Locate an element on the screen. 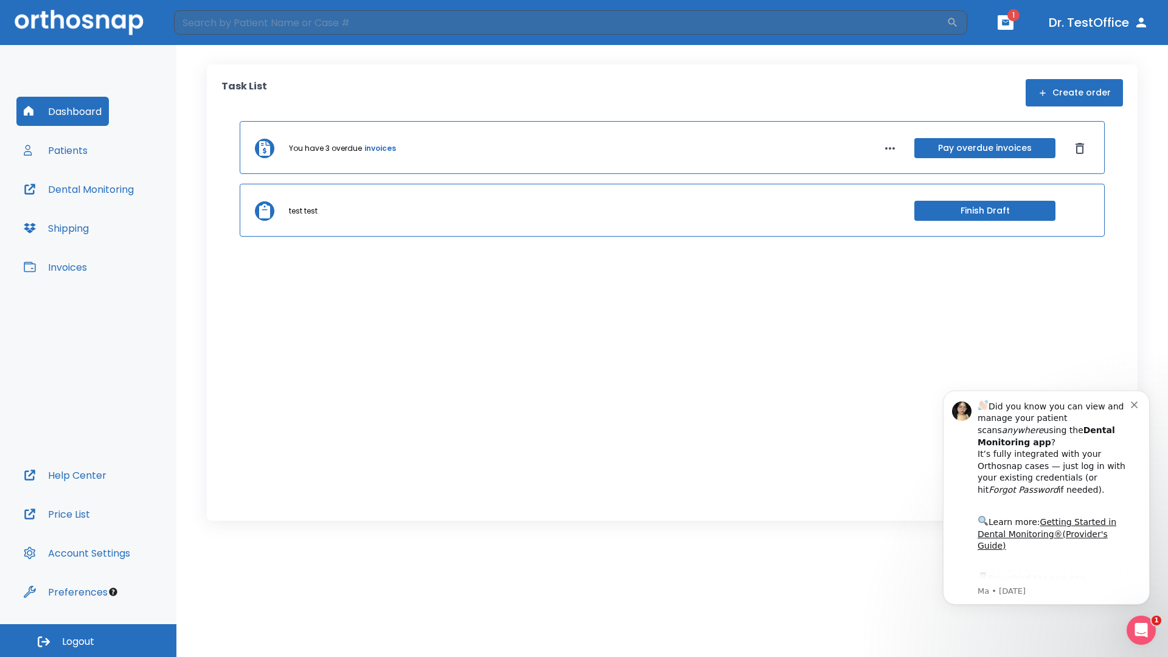  a: Account Settings is located at coordinates (77, 553).